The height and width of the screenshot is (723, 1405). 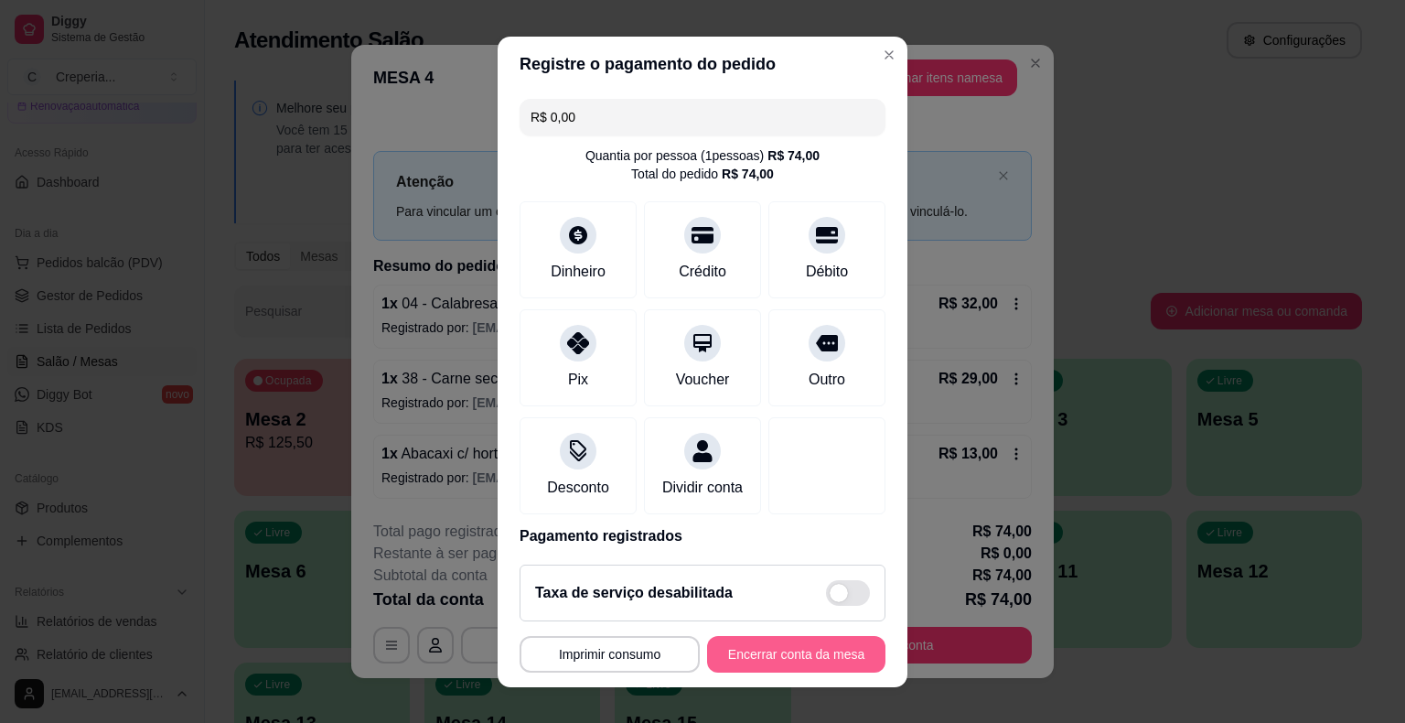 I want to click on button: Encerrar conta da mesa, so click(x=796, y=654).